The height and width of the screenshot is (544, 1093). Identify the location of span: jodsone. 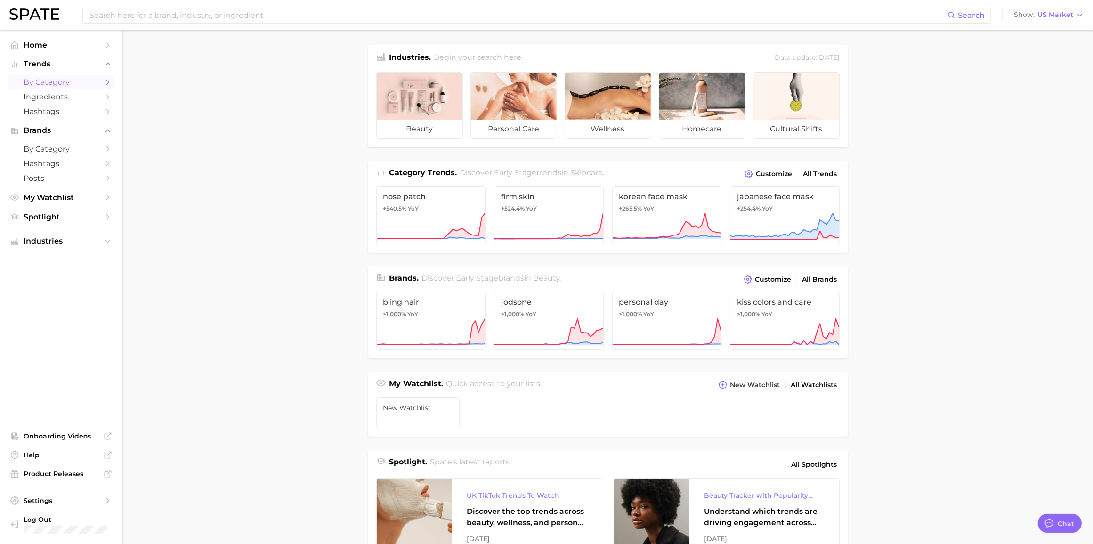
(548, 302).